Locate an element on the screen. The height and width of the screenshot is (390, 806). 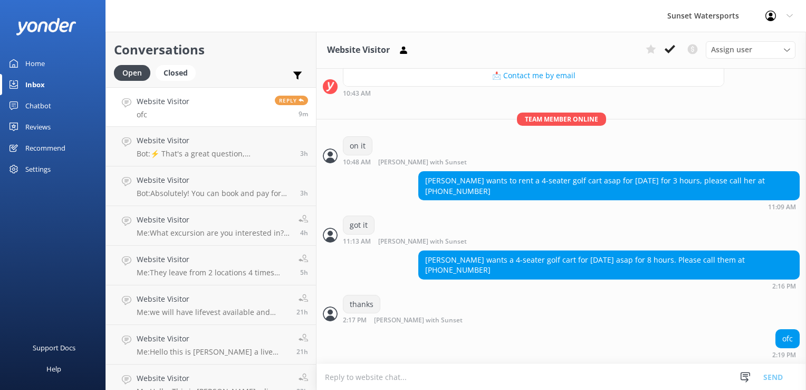
div: Recommend is located at coordinates (45, 148).